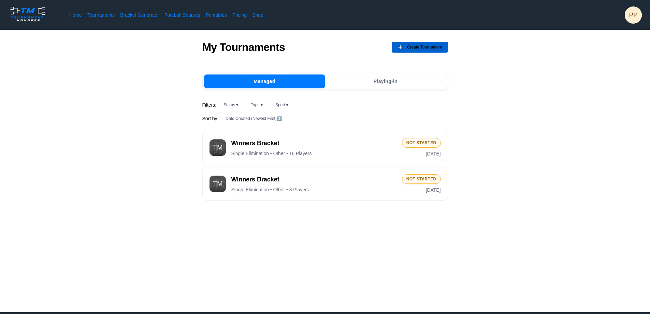 The image size is (650, 314). Describe the element at coordinates (210, 105) in the screenshot. I see `span: Filters:` at that location.